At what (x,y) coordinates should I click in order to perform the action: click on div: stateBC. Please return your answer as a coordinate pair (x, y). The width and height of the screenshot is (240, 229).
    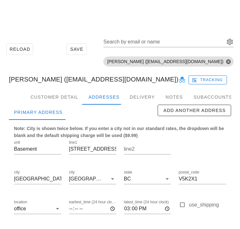
    Looking at the image, I should click on (147, 179).